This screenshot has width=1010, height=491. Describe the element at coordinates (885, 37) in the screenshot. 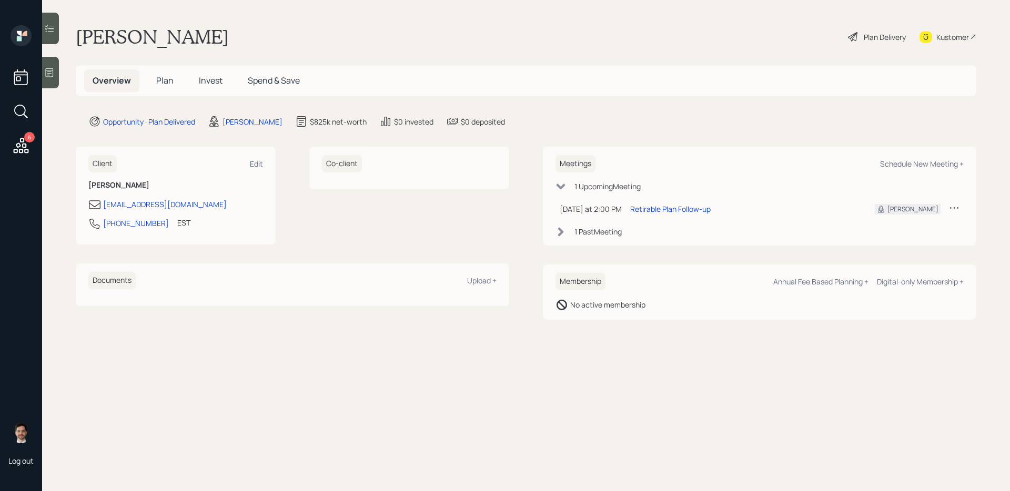

I see `div: Plan Delivery` at that location.